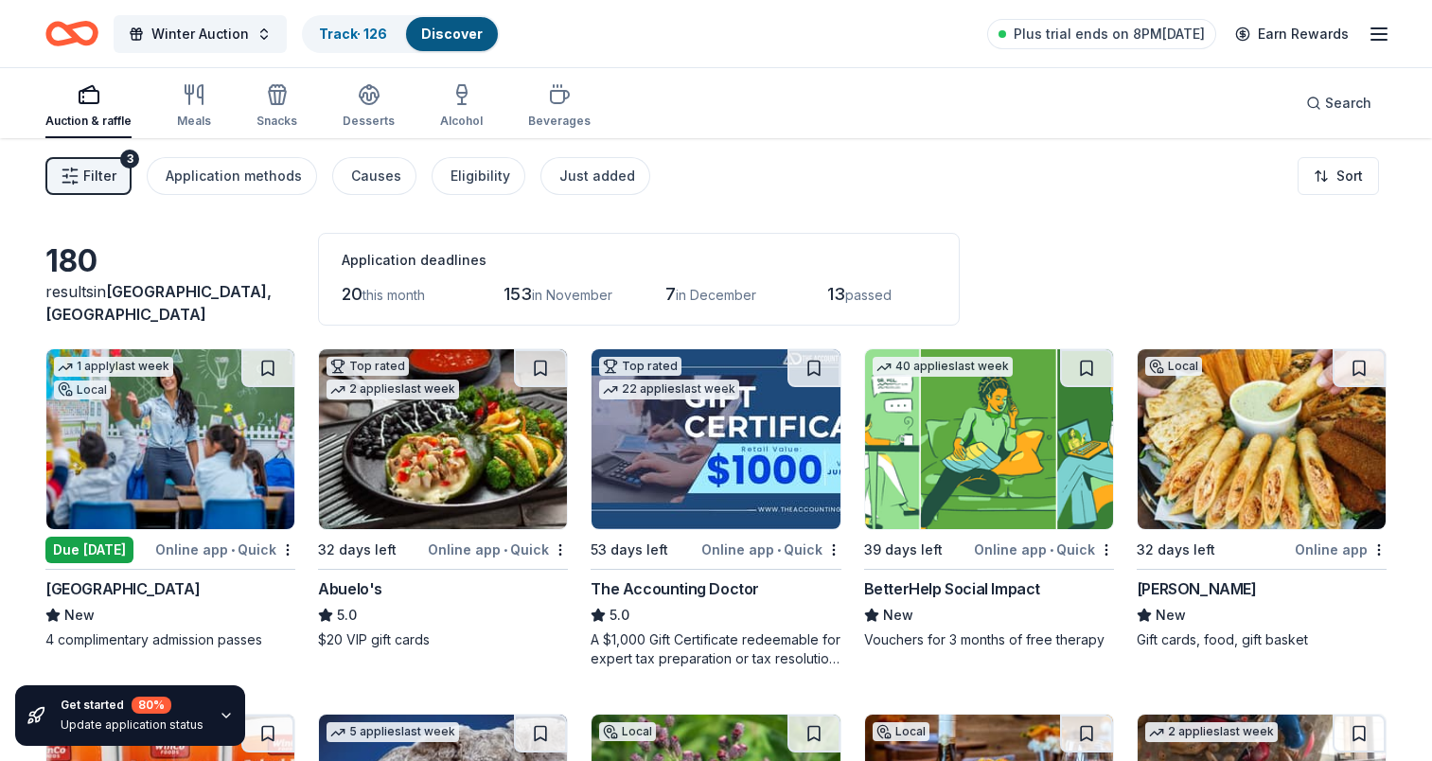  I want to click on div: Alcohol, so click(461, 121).